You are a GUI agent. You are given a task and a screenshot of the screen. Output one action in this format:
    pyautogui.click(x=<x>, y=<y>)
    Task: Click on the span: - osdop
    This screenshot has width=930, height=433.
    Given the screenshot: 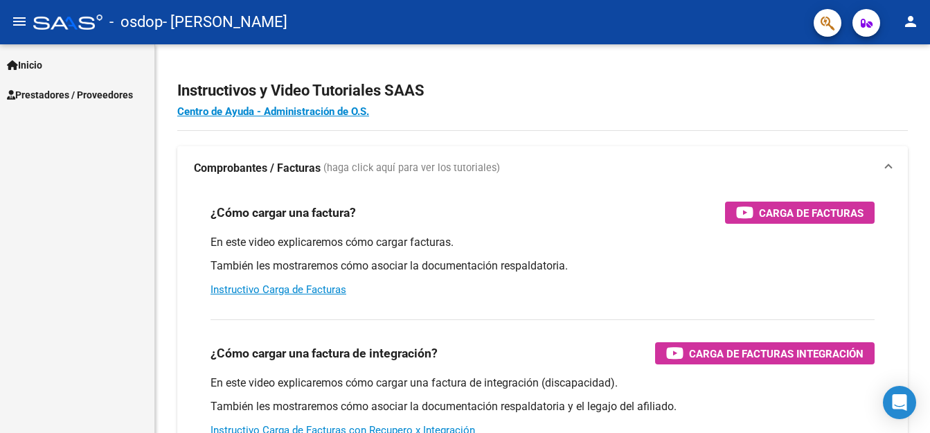 What is the action you would take?
    pyautogui.click(x=136, y=22)
    